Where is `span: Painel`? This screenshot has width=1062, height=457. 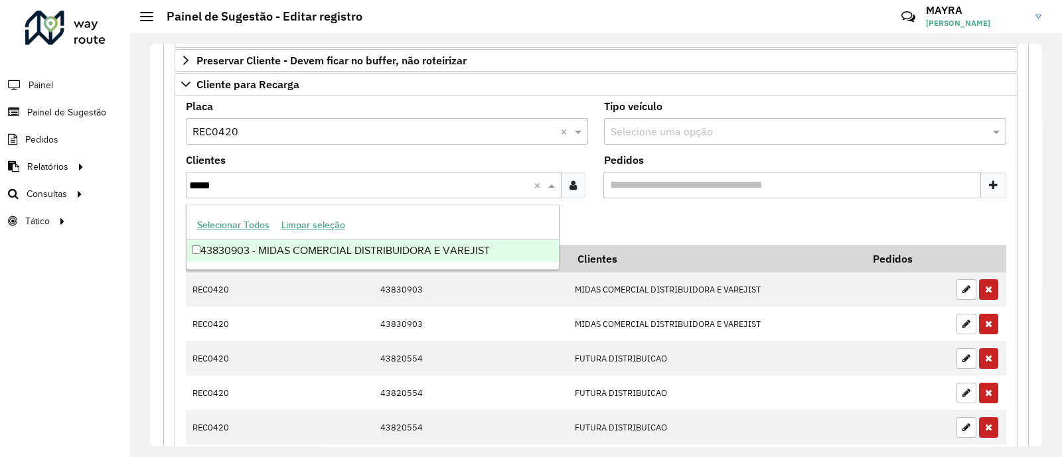 span: Painel is located at coordinates (40, 85).